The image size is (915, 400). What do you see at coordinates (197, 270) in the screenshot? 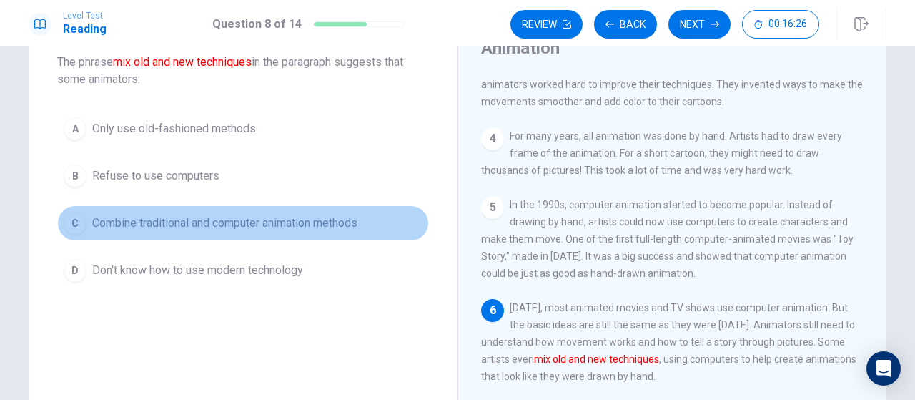
I see `span: Don't know how to use modern technology` at bounding box center [197, 270].